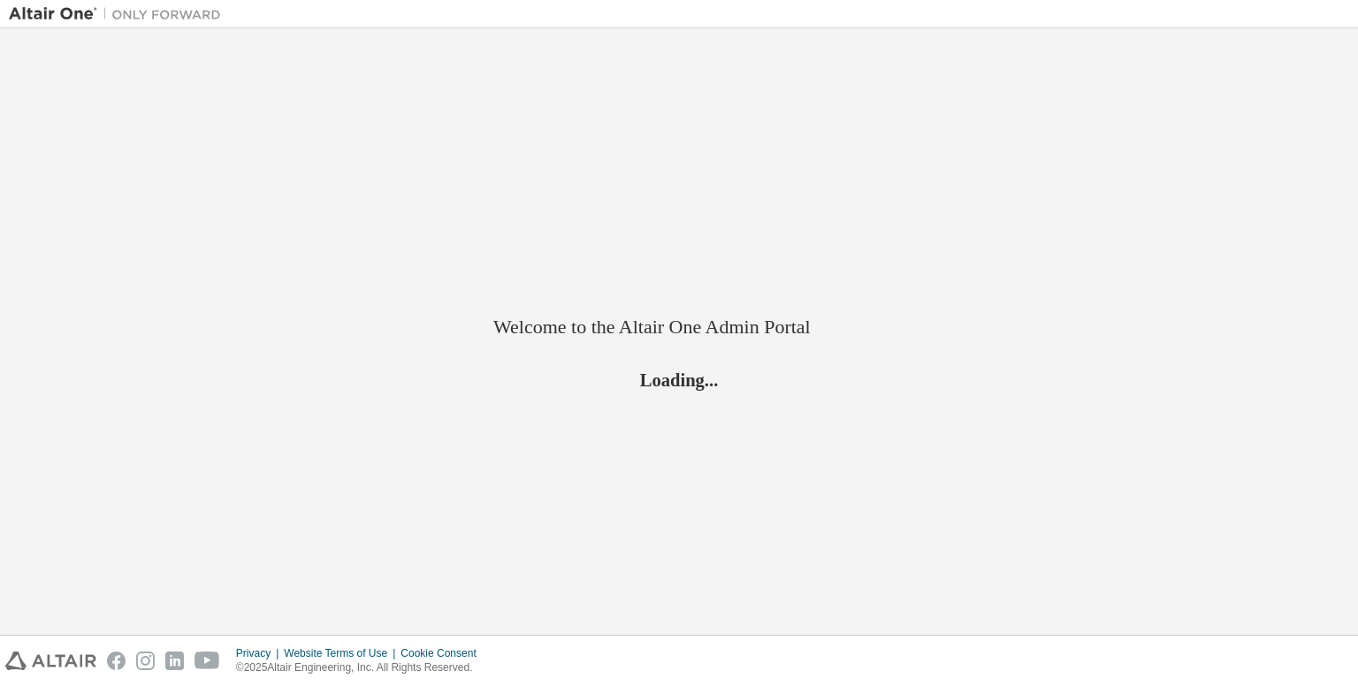  What do you see at coordinates (116, 660) in the screenshot?
I see `img: facebook.svg` at bounding box center [116, 660].